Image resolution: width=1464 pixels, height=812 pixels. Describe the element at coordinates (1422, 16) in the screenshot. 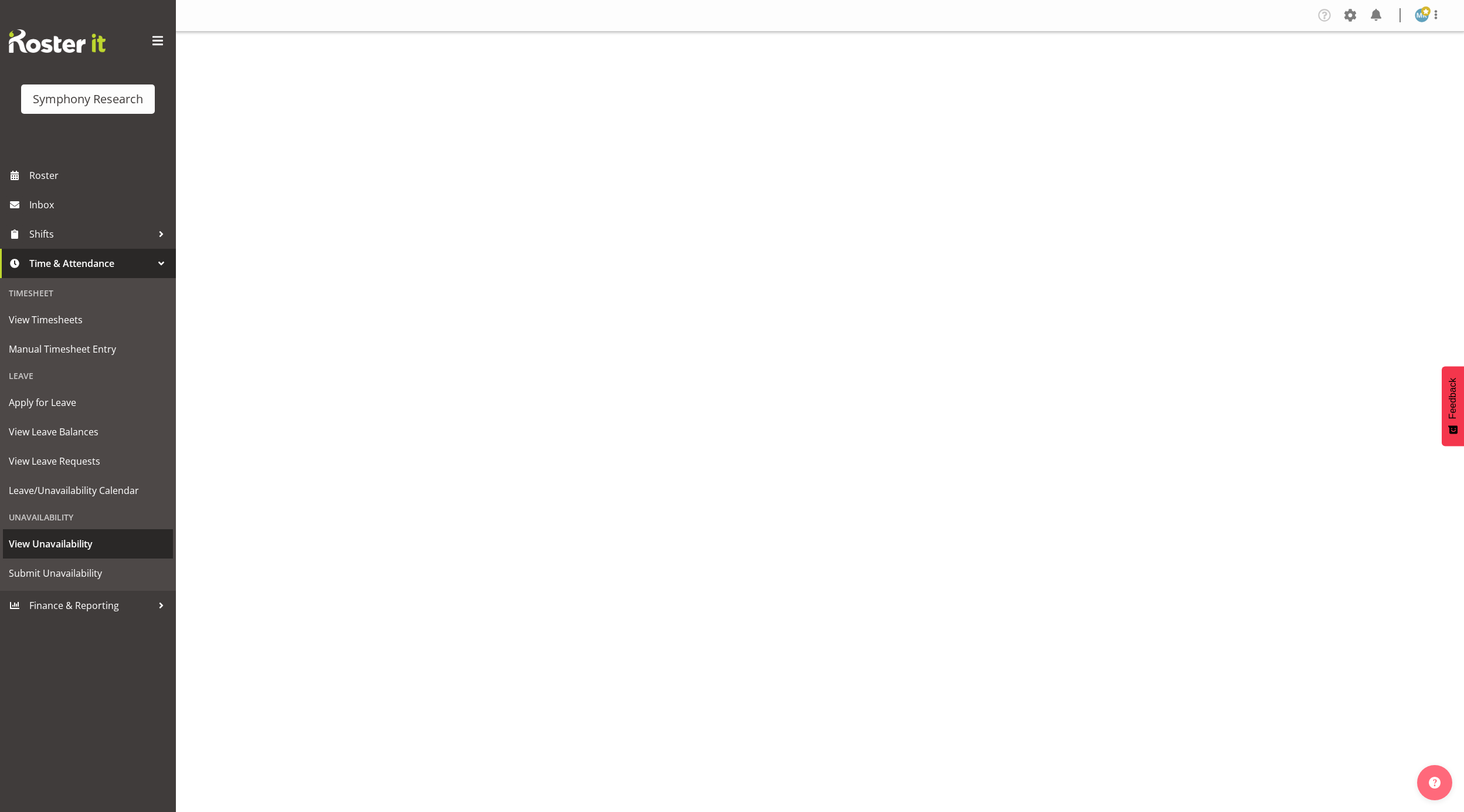

I see `img: marama-rihari1262.jpg` at that location.